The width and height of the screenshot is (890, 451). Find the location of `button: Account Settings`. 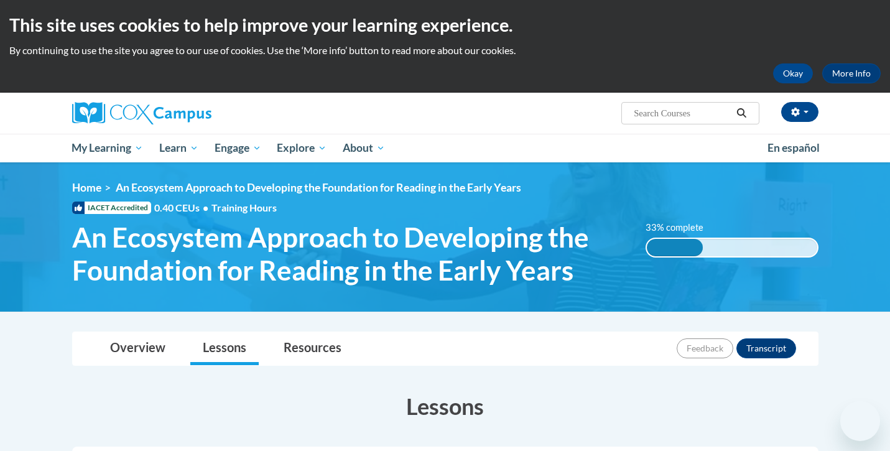

button: Account Settings is located at coordinates (800, 112).